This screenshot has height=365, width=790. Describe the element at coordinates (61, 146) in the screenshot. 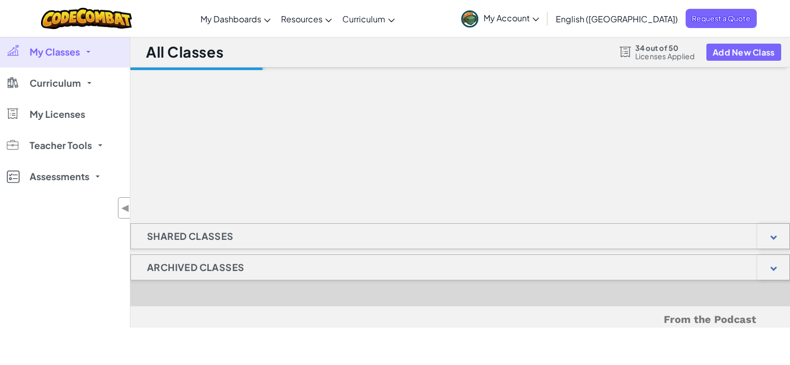

I see `span: Teacher Tools` at that location.